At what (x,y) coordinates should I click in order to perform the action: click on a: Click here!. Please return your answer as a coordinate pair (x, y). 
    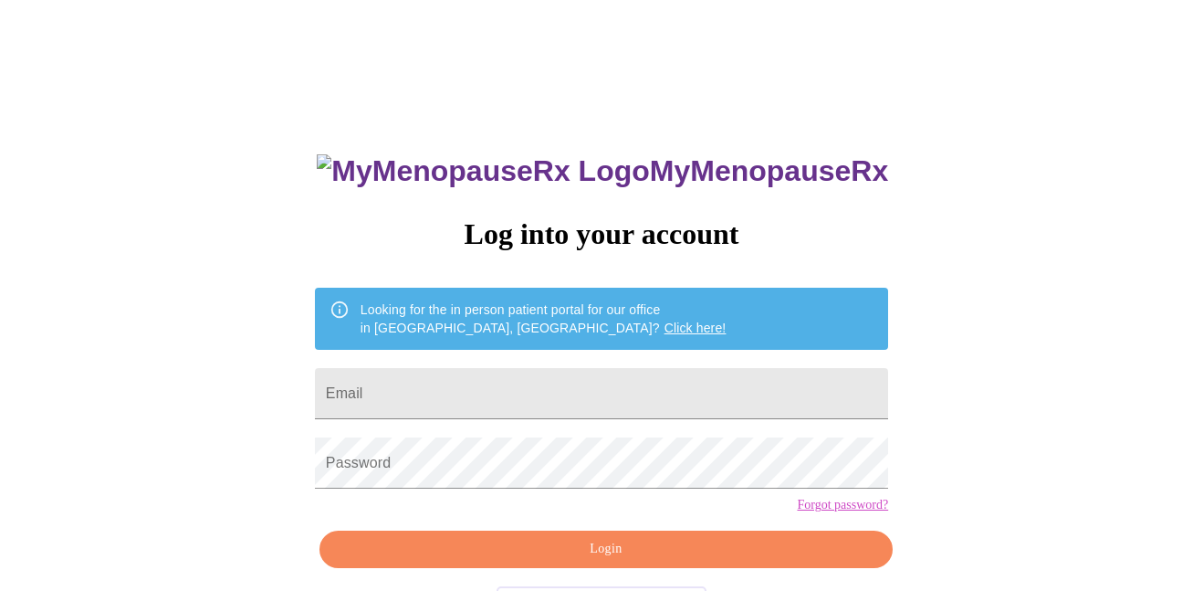
    Looking at the image, I should click on (696, 328).